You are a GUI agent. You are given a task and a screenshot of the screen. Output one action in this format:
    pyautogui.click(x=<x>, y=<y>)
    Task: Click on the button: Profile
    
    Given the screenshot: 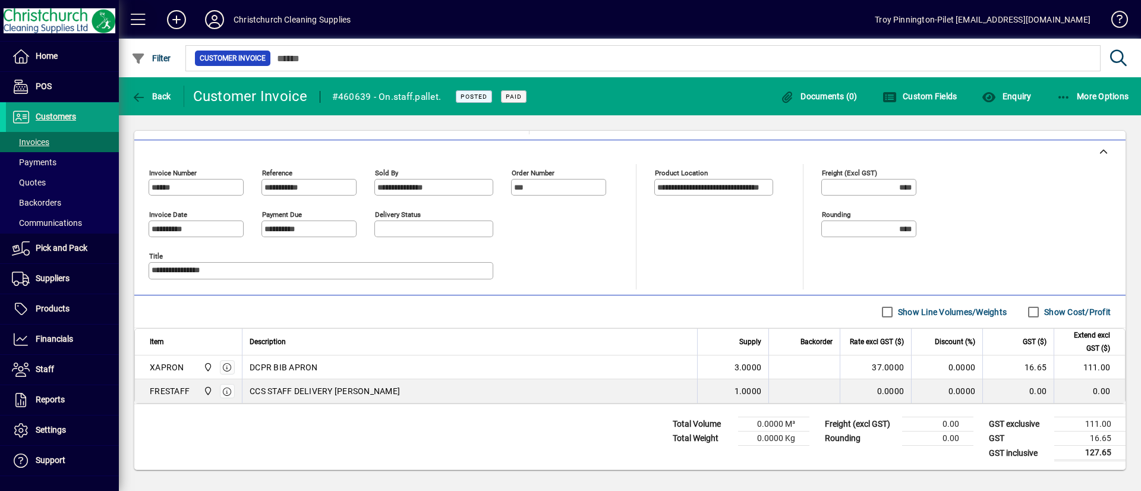 What is the action you would take?
    pyautogui.click(x=214, y=20)
    